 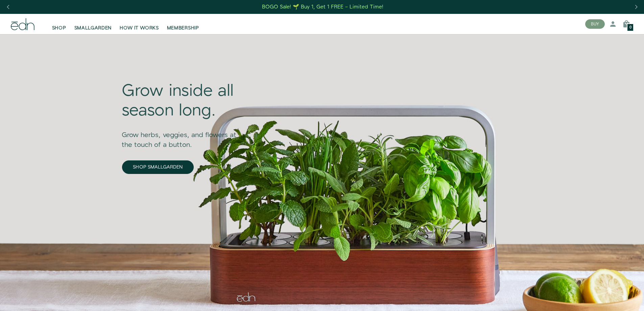 I want to click on a: HOW IT WORKS, so click(x=139, y=24).